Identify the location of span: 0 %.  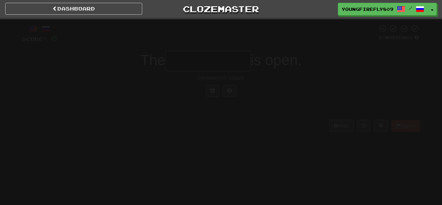
(382, 37).